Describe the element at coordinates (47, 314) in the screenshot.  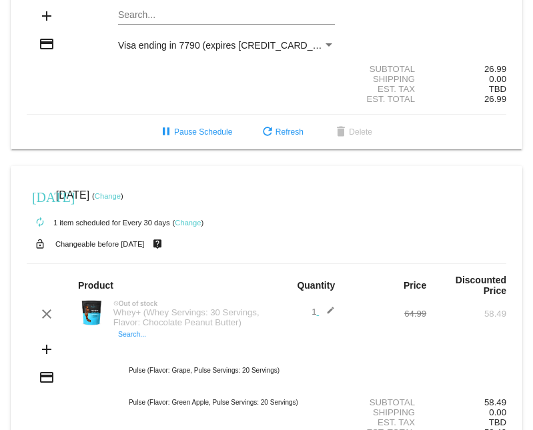
I see `mat-icon: clear` at that location.